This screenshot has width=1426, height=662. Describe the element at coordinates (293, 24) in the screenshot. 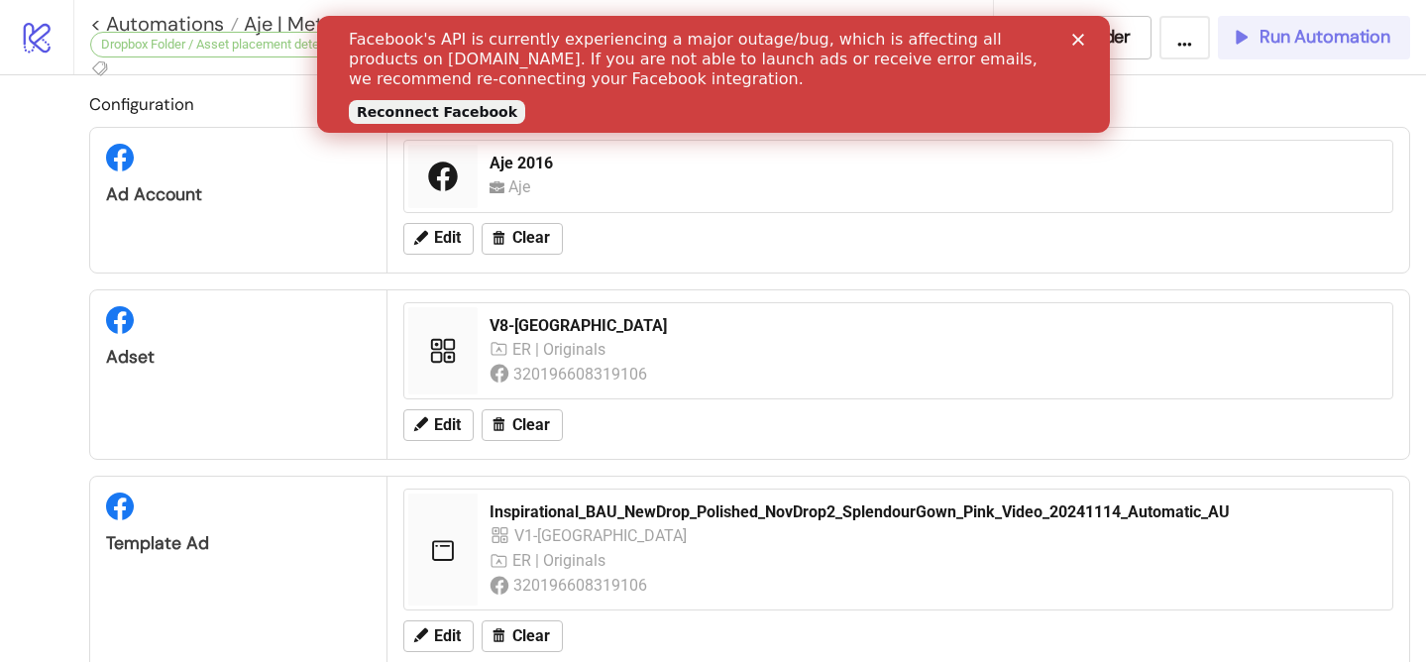

I see `a: Aje | Meta` at that location.